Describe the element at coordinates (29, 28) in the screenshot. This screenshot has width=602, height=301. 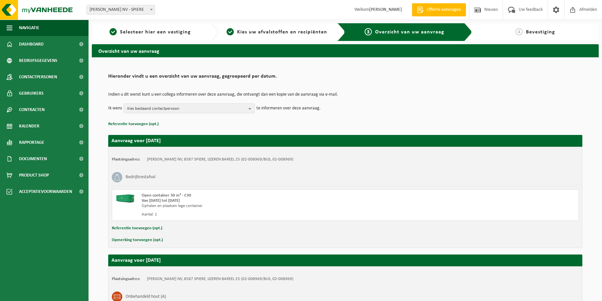
I see `span: Navigatie` at that location.